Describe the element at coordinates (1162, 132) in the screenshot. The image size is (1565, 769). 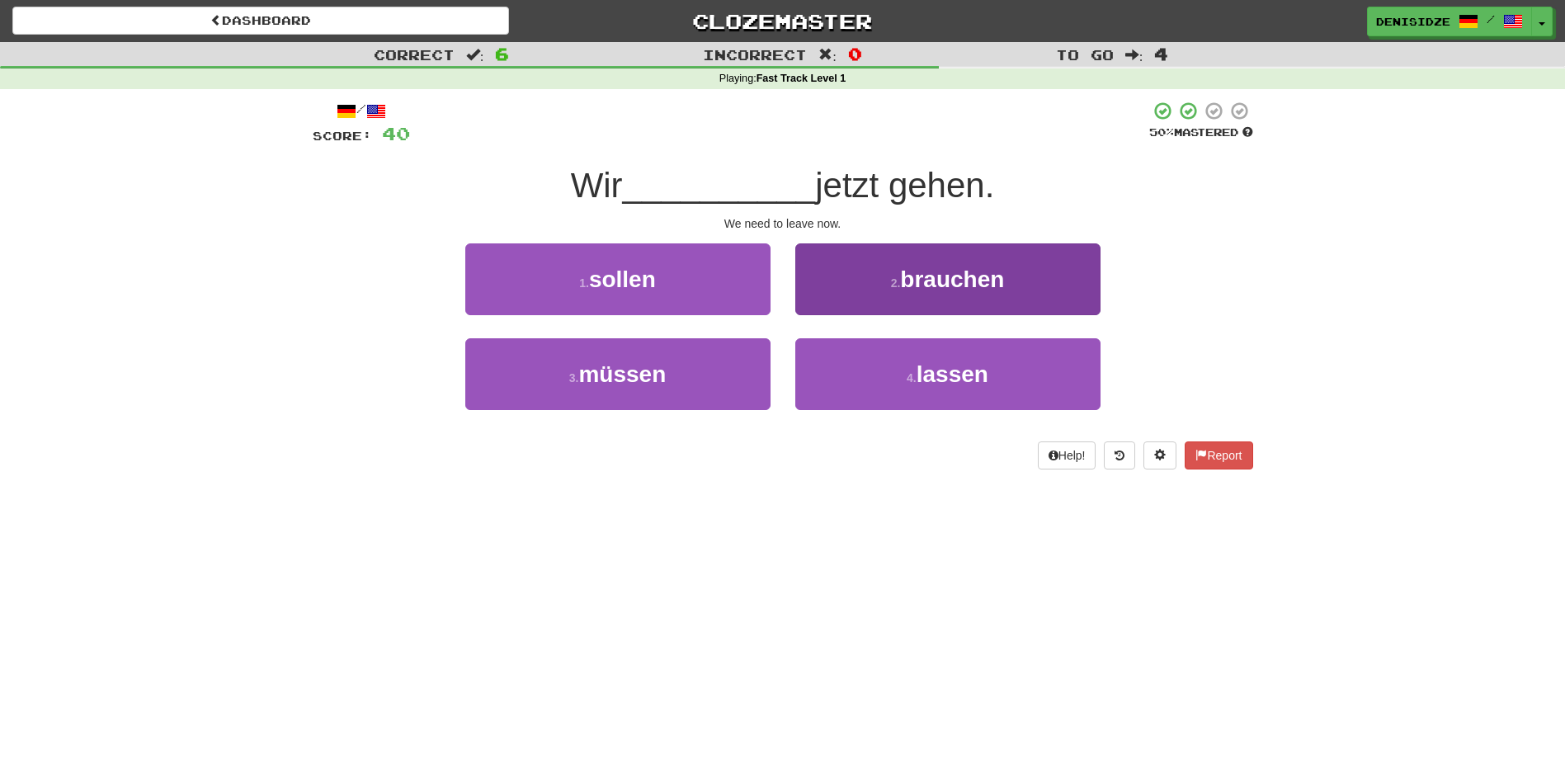
I see `span: 50 %` at that location.